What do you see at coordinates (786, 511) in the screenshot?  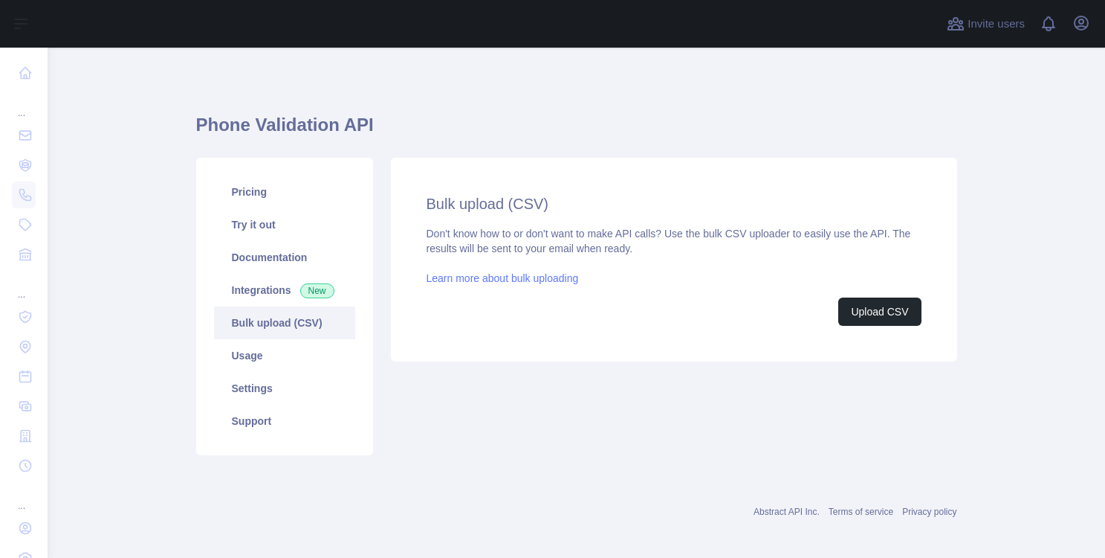 I see `a: Abstract API Inc.` at bounding box center [786, 511].